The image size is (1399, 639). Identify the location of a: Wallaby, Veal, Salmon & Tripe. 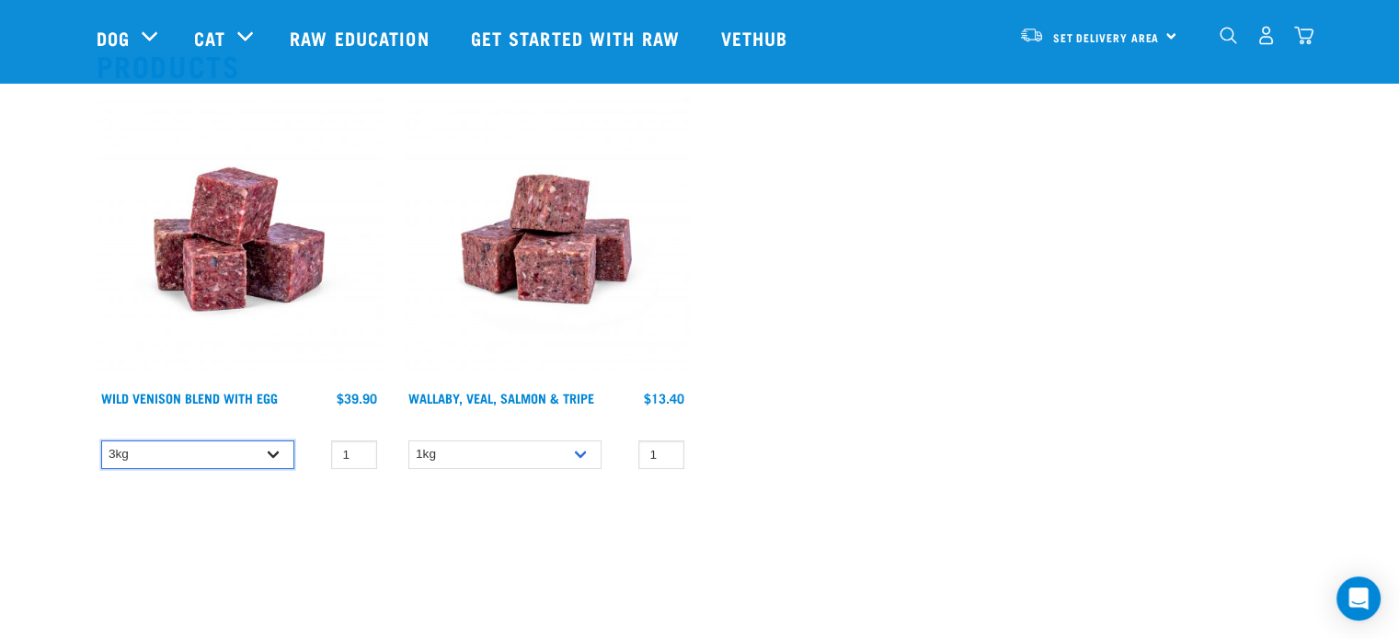
(501, 397).